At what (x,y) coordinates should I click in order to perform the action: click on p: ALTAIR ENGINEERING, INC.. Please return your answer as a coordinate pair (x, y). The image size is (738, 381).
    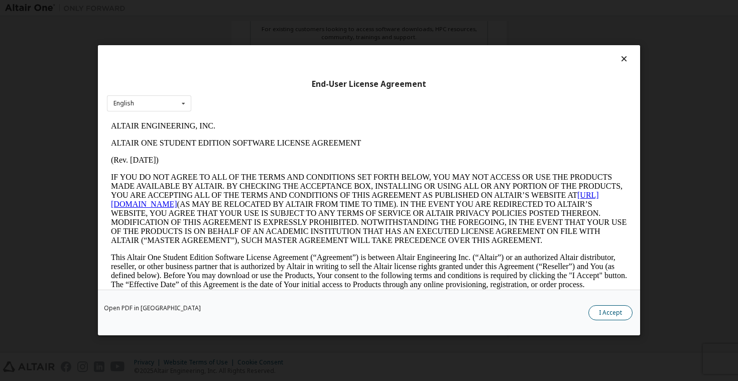
    Looking at the image, I should click on (262, 9).